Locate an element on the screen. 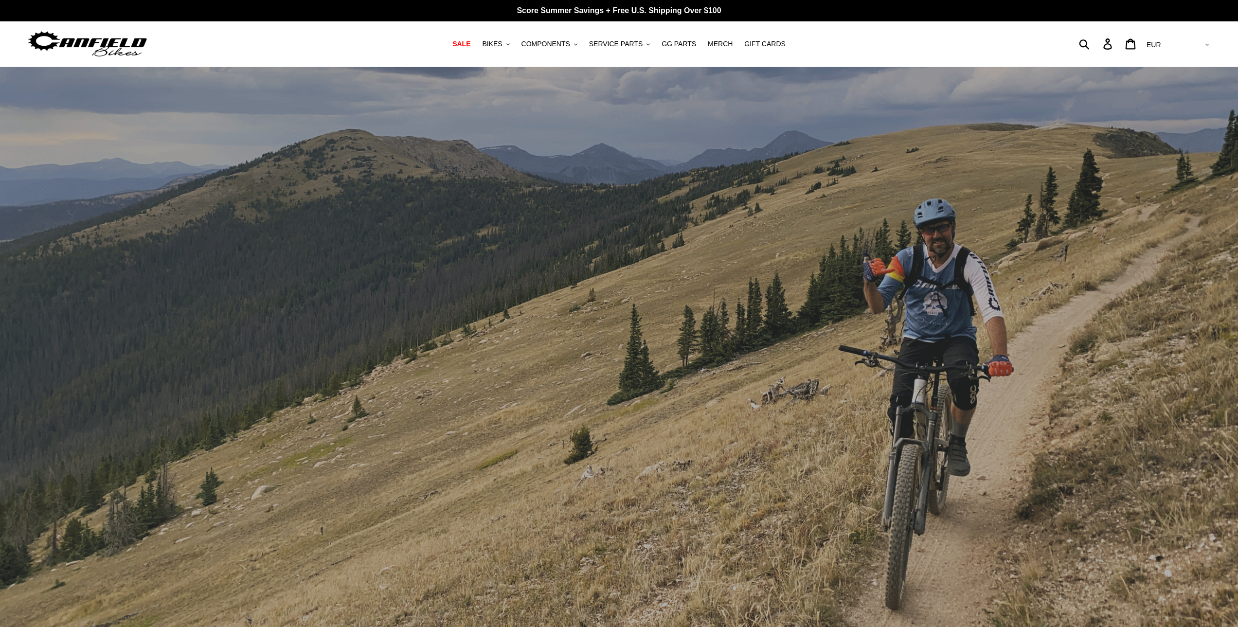 The height and width of the screenshot is (627, 1238). a: SALE is located at coordinates (461, 44).